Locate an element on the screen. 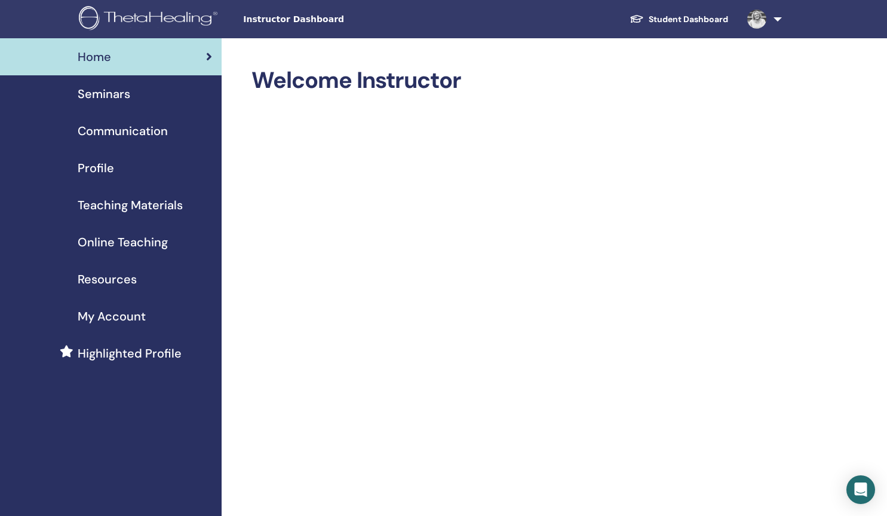 The image size is (887, 516). span: Home is located at coordinates (94, 57).